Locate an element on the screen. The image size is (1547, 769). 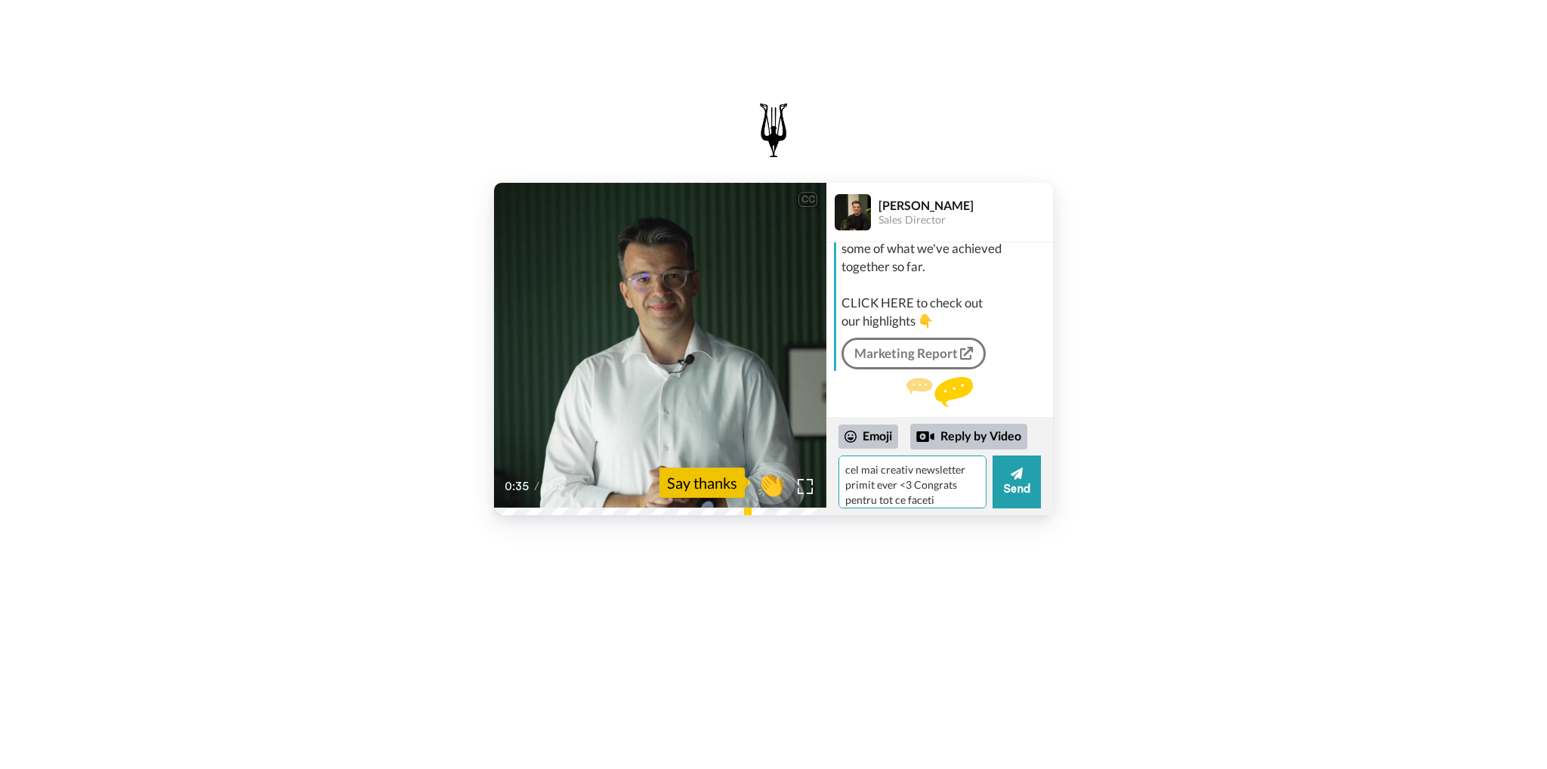
textarea: cel mai creativ newsletter primit ever <3 Congrats pentru tot ce faceti is located at coordinates (912, 482).